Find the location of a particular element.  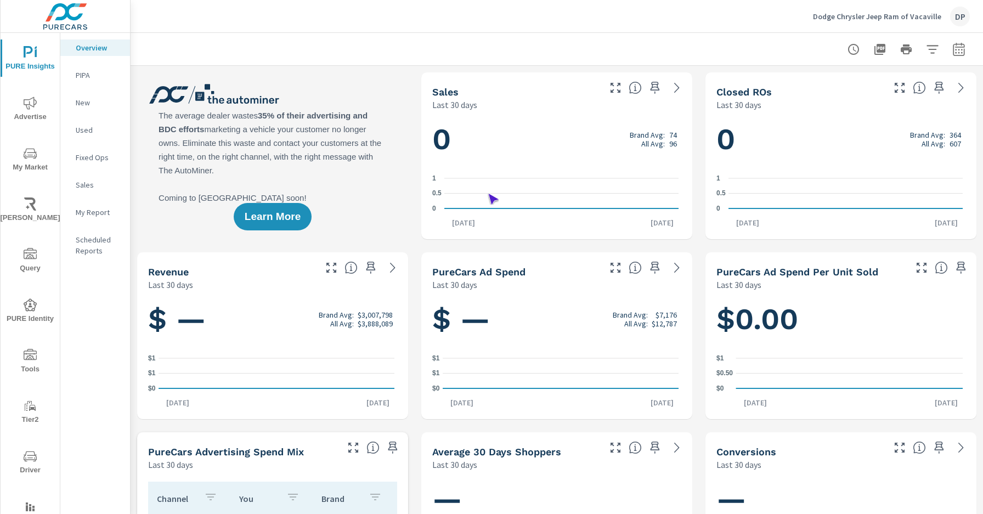

p: Fixed Ops is located at coordinates (98, 157).